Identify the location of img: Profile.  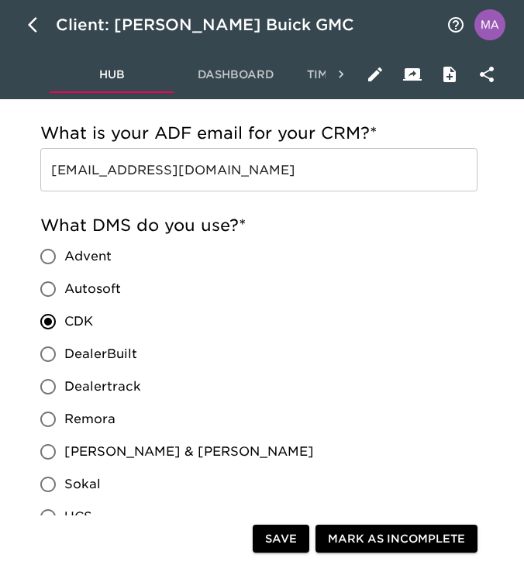
(490, 25).